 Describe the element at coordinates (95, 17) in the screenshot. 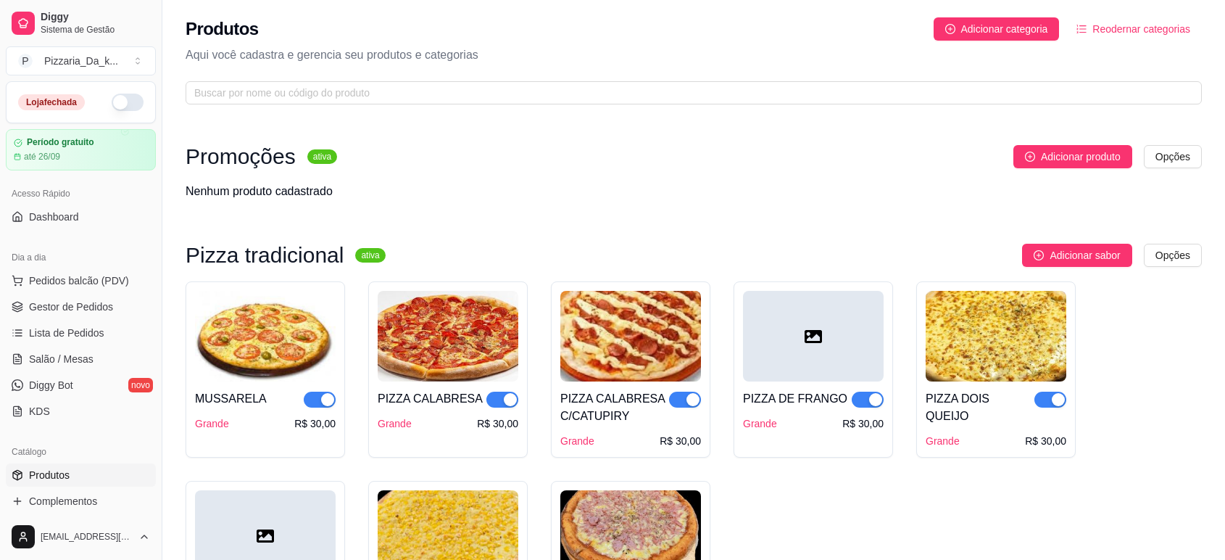

I see `span: Diggy` at that location.